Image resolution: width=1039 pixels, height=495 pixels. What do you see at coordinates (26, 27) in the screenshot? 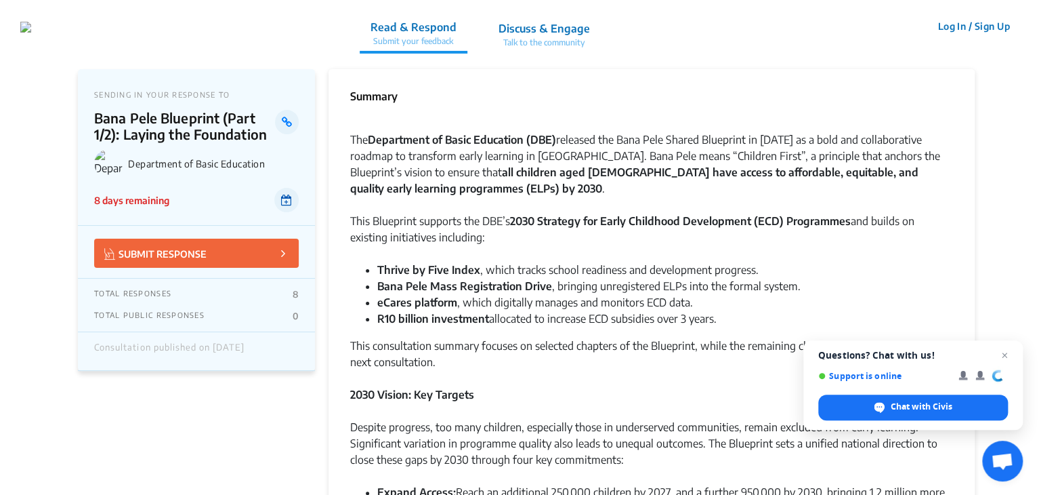
I see `img: r3bhv9o7vttlwasn7lg2llmba4yf` at bounding box center [26, 27].